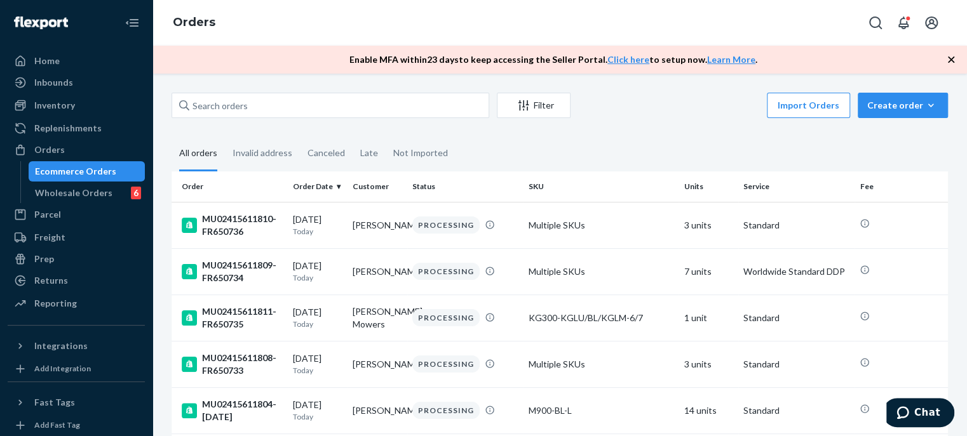 This screenshot has height=436, width=967. What do you see at coordinates (76, 238) in the screenshot?
I see `a: Freight` at bounding box center [76, 238].